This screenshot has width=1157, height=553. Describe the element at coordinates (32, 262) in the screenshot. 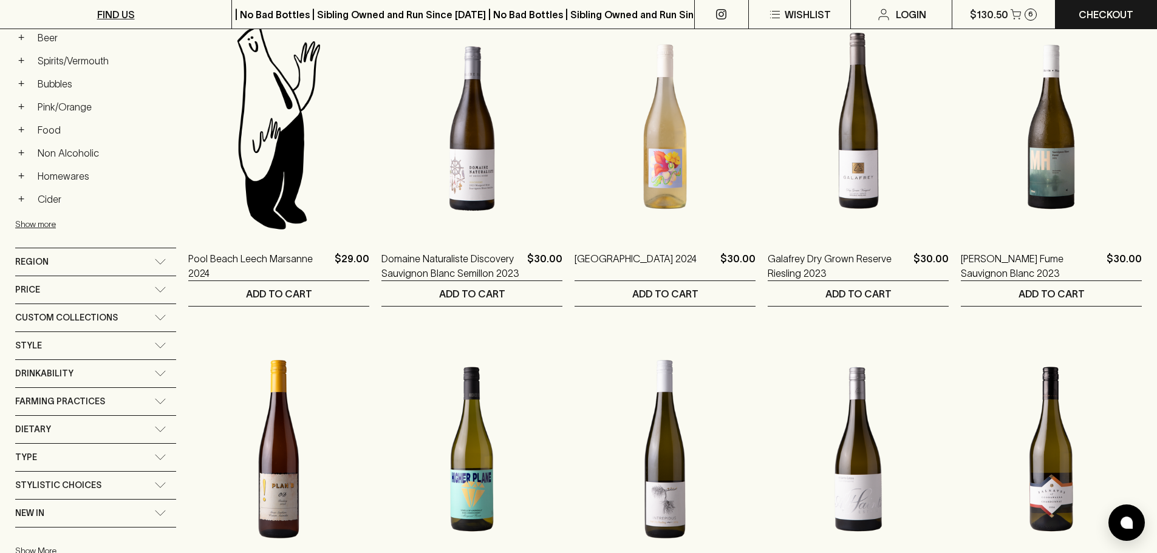

I see `span: Region` at that location.